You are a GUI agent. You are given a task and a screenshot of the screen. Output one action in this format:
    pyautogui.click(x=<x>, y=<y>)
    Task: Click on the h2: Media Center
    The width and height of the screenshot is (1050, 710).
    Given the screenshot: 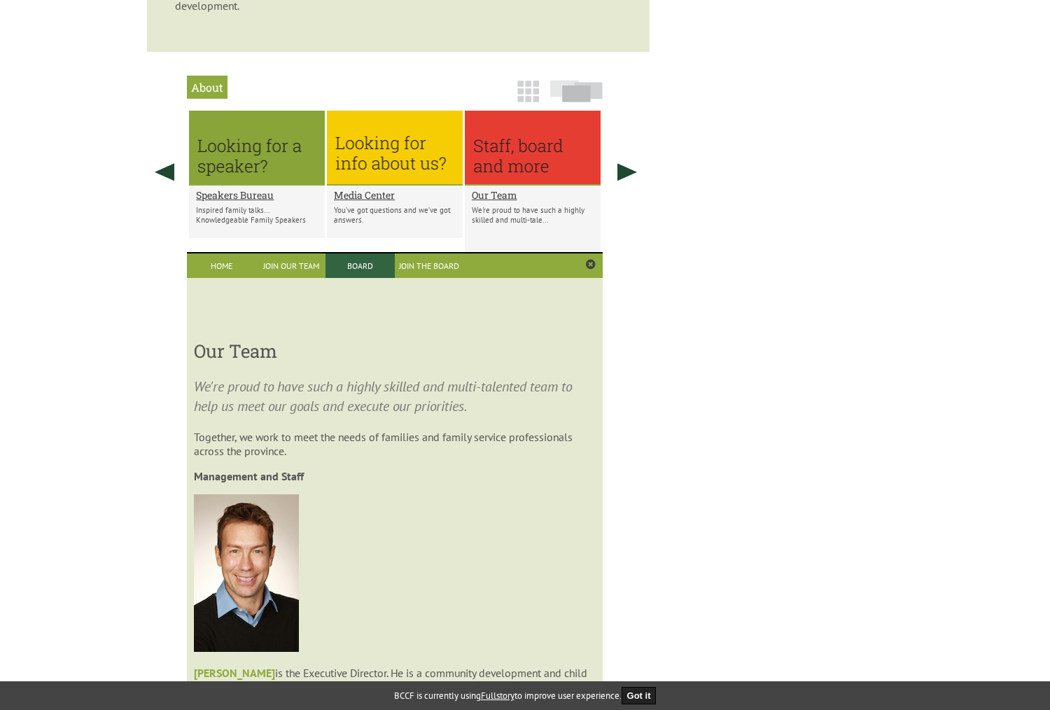 What is the action you would take?
    pyautogui.click(x=395, y=195)
    